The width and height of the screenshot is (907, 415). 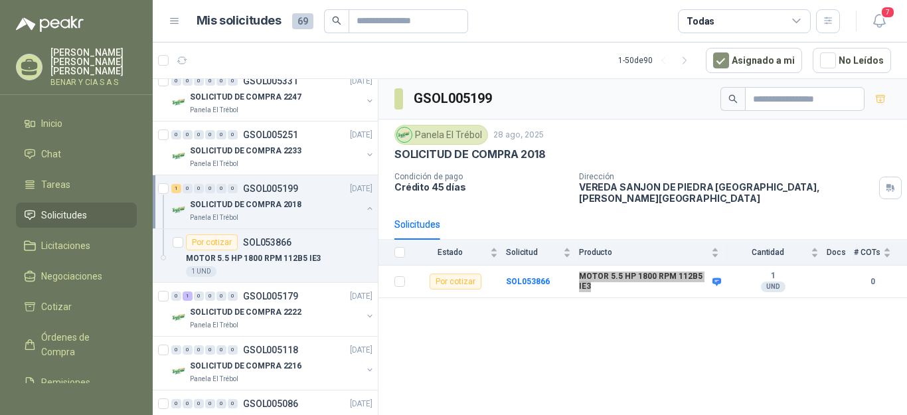 What do you see at coordinates (460, 252) in the screenshot?
I see `th: Estado` at bounding box center [460, 252].